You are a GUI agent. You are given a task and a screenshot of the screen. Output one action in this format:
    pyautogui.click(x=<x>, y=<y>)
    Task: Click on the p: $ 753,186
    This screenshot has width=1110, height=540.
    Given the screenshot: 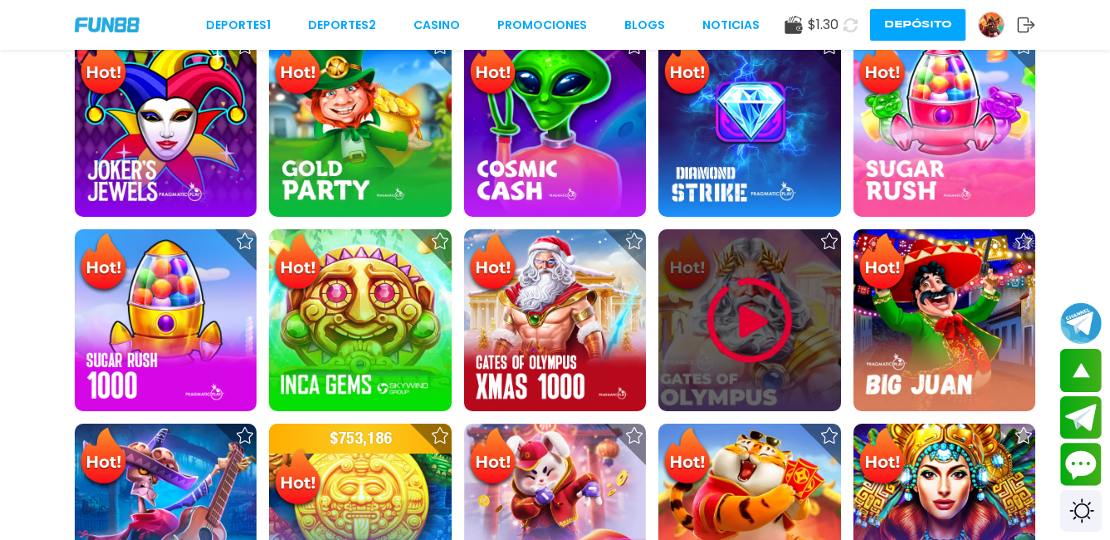 What is the action you would take?
    pyautogui.click(x=360, y=438)
    